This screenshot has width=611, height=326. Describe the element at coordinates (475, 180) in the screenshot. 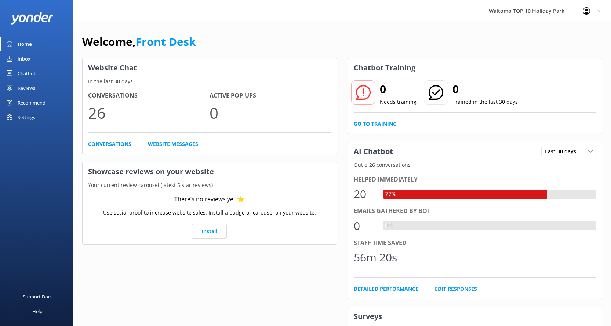

I see `div: Helped immediately` at that location.